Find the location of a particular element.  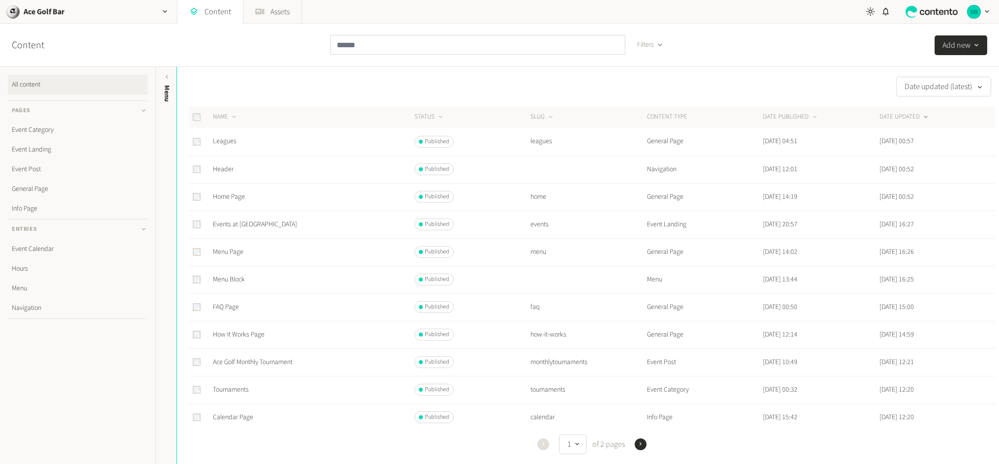

a: How It Works Page is located at coordinates (238, 334).